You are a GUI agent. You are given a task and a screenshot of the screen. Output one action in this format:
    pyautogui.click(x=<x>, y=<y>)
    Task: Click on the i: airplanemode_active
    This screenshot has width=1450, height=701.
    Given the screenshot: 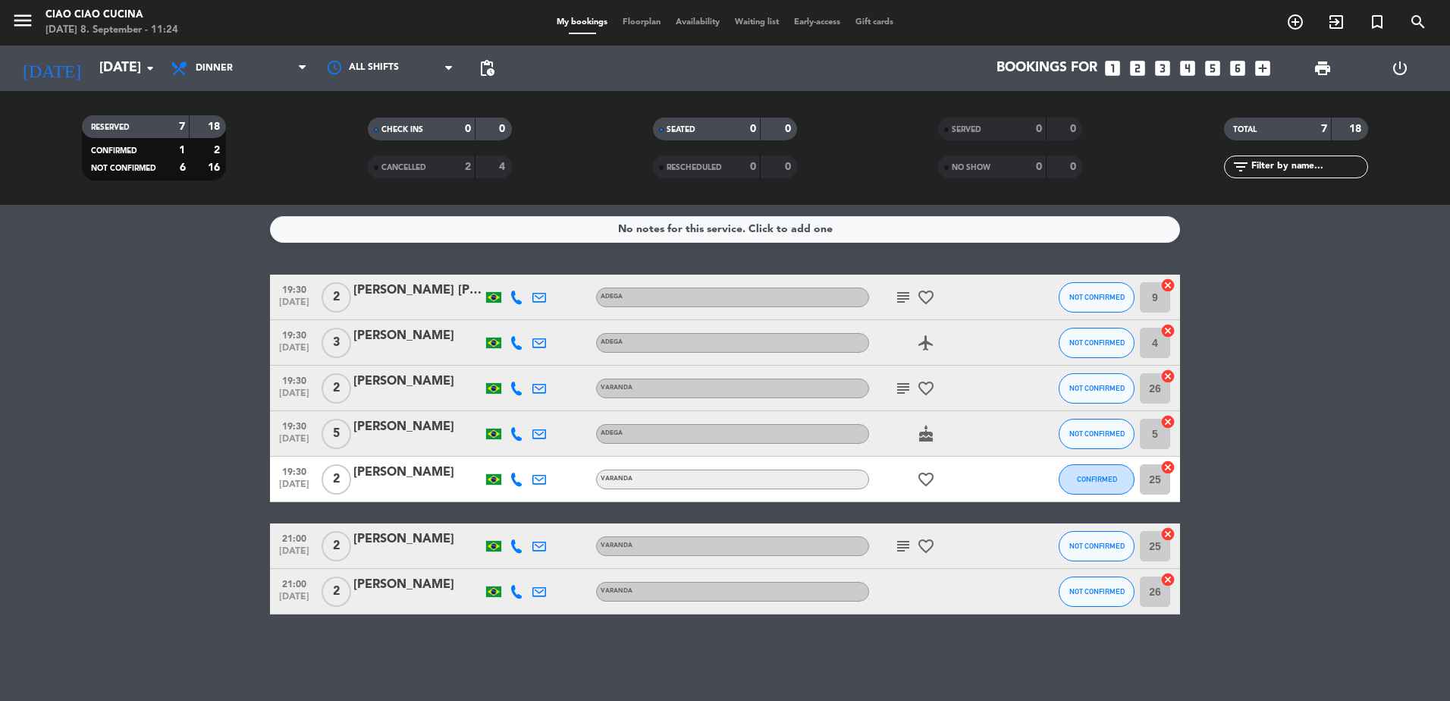 What is the action you would take?
    pyautogui.click(x=926, y=343)
    